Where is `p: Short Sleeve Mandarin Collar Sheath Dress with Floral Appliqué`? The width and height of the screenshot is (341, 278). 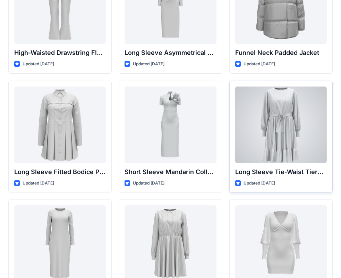 p: Short Sleeve Mandarin Collar Sheath Dress with Floral Appliqué is located at coordinates (170, 172).